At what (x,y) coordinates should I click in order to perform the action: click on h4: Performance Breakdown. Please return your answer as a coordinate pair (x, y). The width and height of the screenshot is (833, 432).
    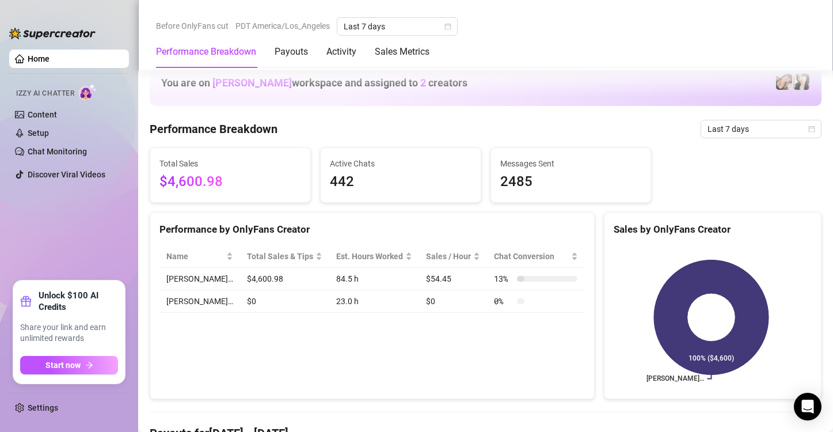
    Looking at the image, I should click on (214, 129).